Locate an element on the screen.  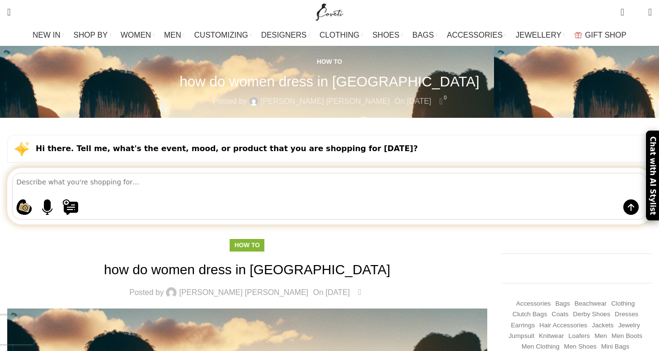
a: Beachwear (451 items) is located at coordinates (591, 303).